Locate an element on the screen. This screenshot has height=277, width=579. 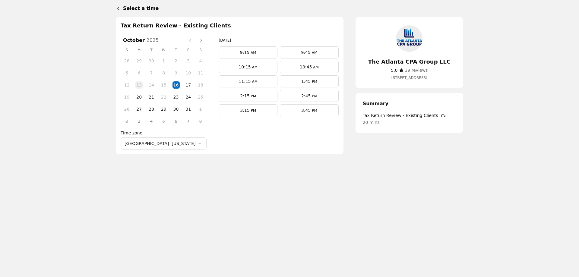
span: 13 is located at coordinates (139, 85).